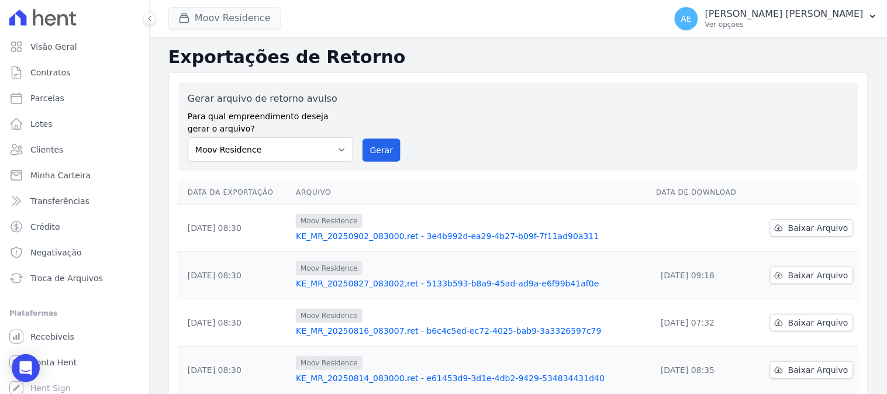 This screenshot has height=394, width=887. What do you see at coordinates (382, 150) in the screenshot?
I see `button: Gerar` at bounding box center [382, 150].